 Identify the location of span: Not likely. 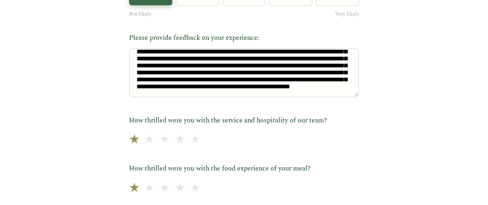
(140, 14).